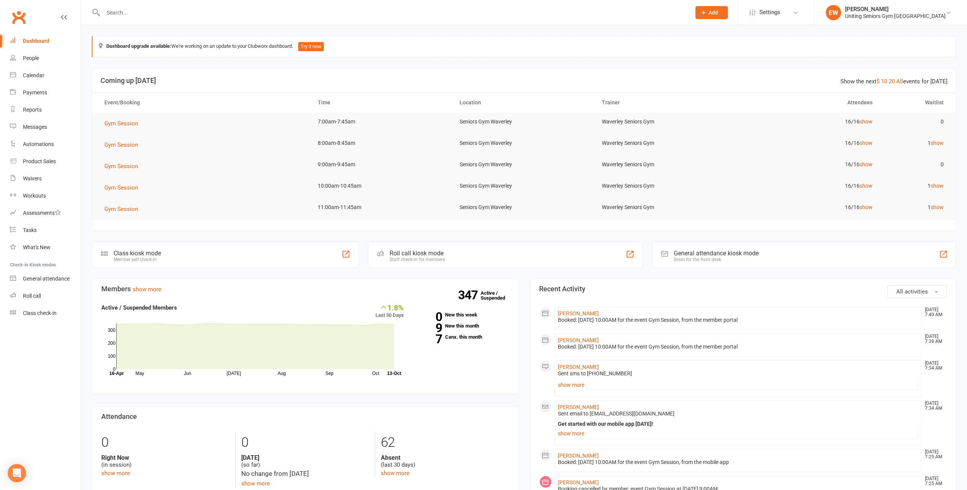  What do you see at coordinates (139, 308) in the screenshot?
I see `strong: Active / Suspended Members` at bounding box center [139, 308].